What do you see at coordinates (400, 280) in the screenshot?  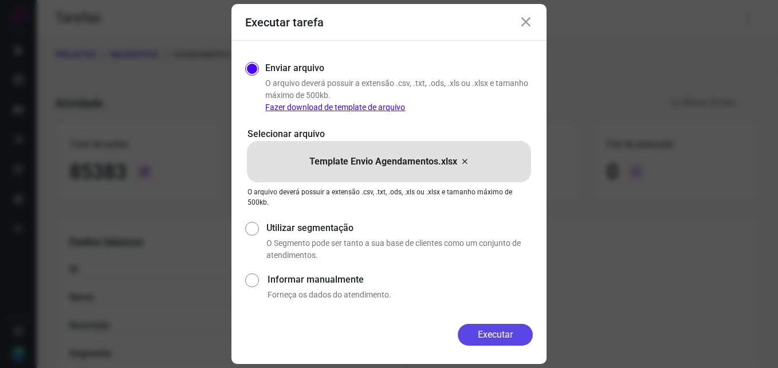 I see `label: Informar manualmente` at bounding box center [400, 280].